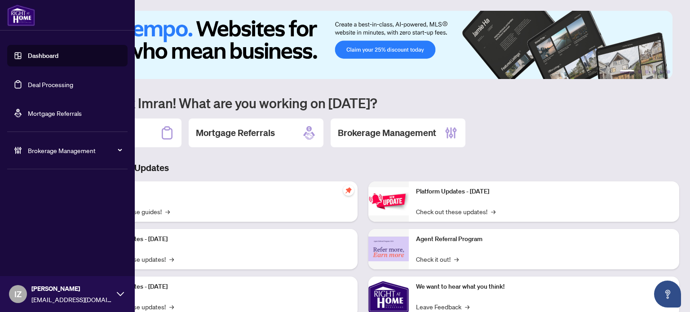 Image resolution: width=690 pixels, height=312 pixels. Describe the element at coordinates (43, 56) in the screenshot. I see `a: Dashboard` at that location.